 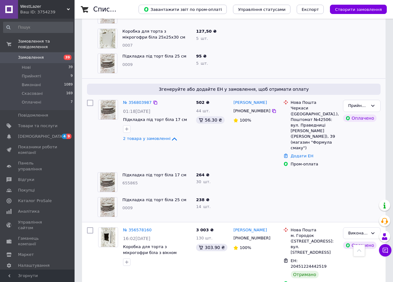 I want to click on div: Пром-оплата, so click(x=314, y=164).